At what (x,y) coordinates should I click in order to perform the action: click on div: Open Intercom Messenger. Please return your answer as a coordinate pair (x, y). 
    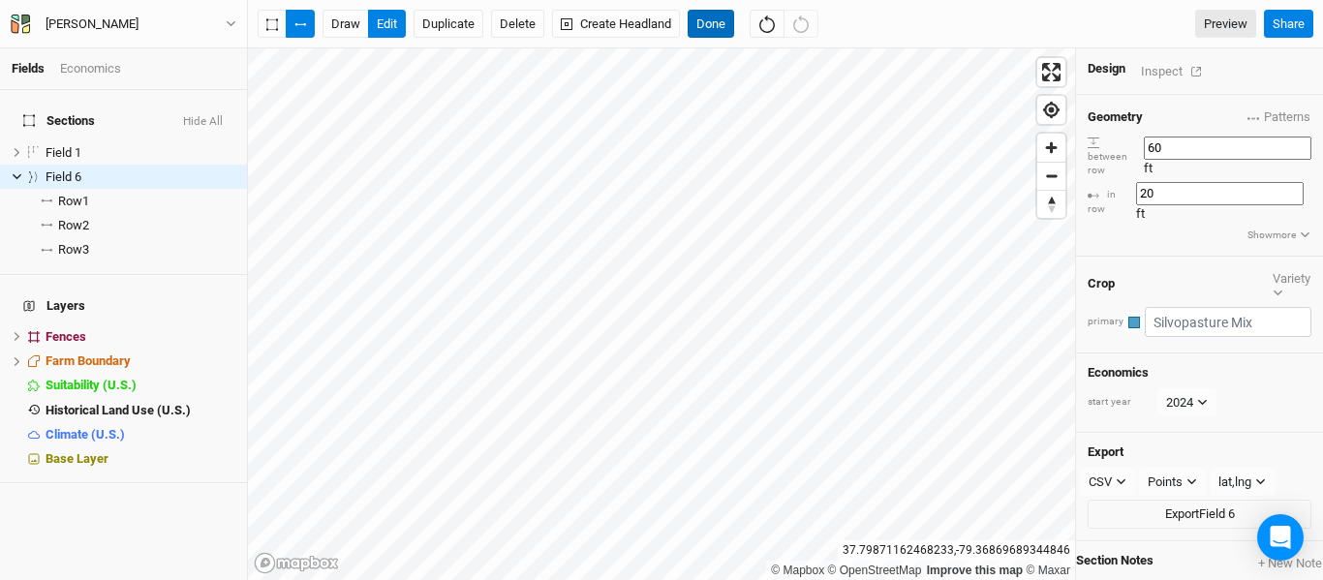
    Looking at the image, I should click on (1281, 538).